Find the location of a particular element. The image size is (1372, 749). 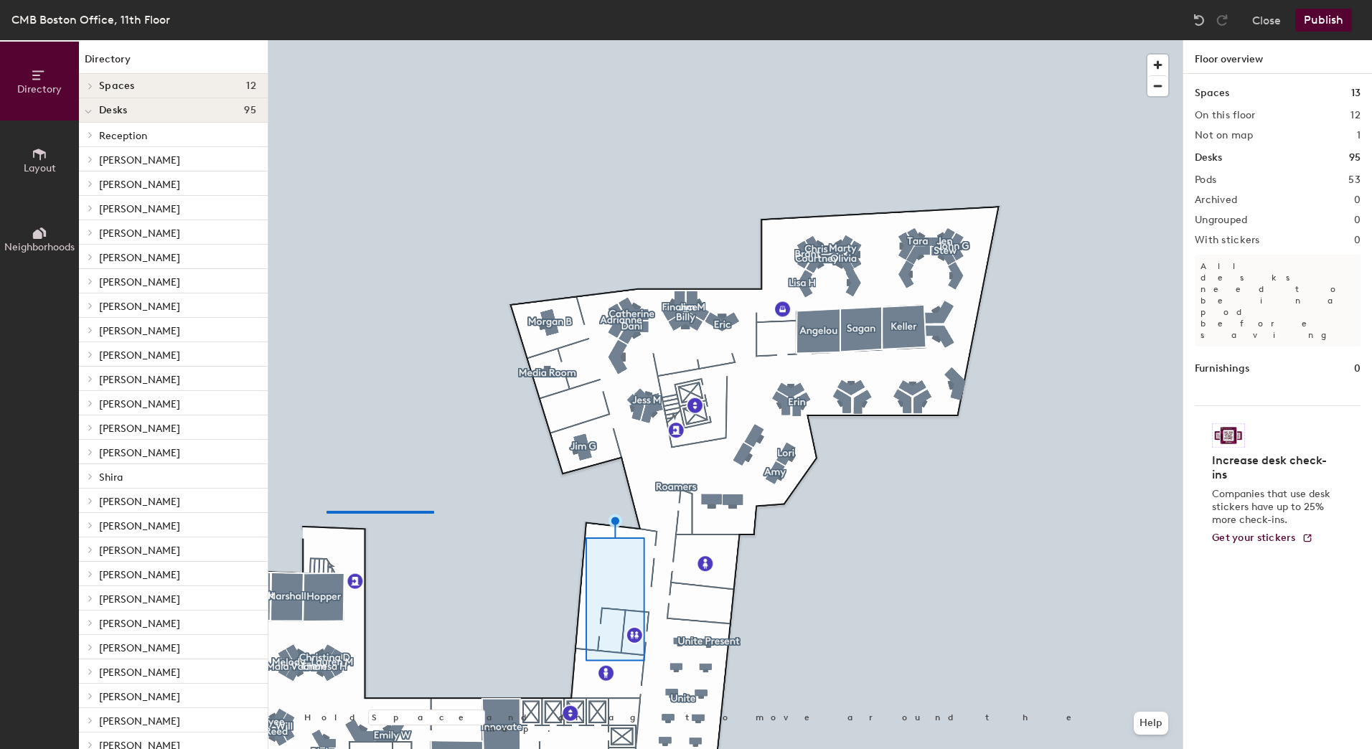

span: Get your stickers is located at coordinates (1254, 538).